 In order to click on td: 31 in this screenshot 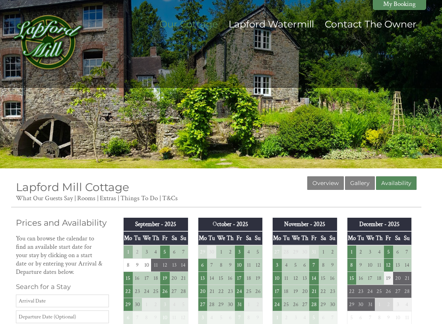, I will do `click(314, 252)`.